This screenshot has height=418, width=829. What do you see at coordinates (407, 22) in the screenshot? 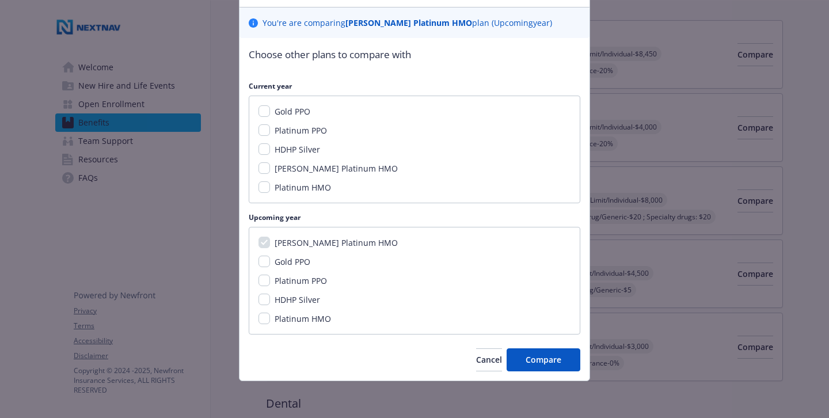
I see `p: You ' re are comparing plan ( Upcoming year)` at bounding box center [407, 22].